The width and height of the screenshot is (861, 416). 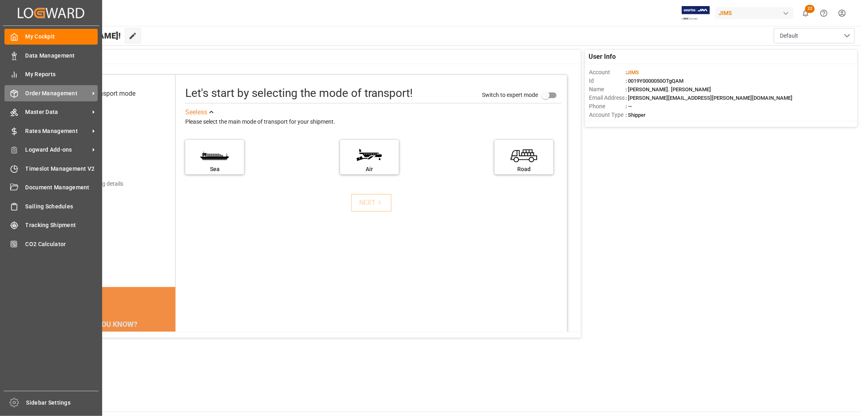 What do you see at coordinates (805, 13) in the screenshot?
I see `button: show 22 new notifications` at bounding box center [805, 13].